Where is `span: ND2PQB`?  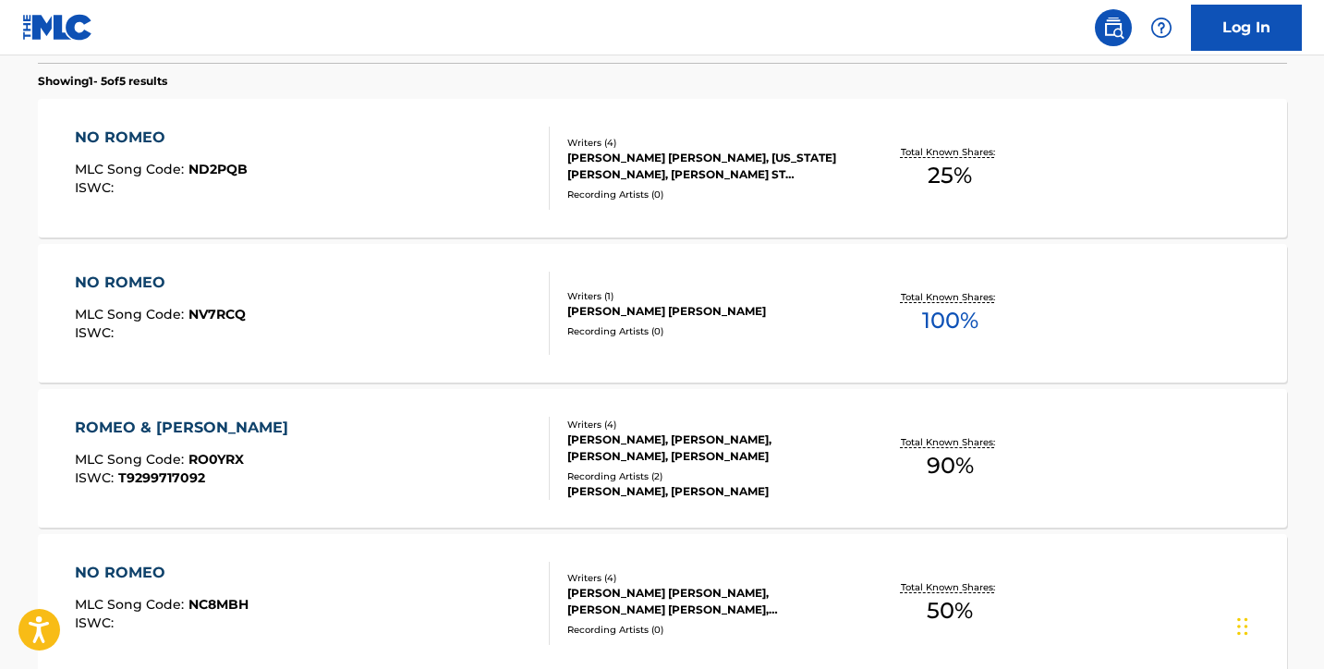
span: ND2PQB is located at coordinates (218, 169).